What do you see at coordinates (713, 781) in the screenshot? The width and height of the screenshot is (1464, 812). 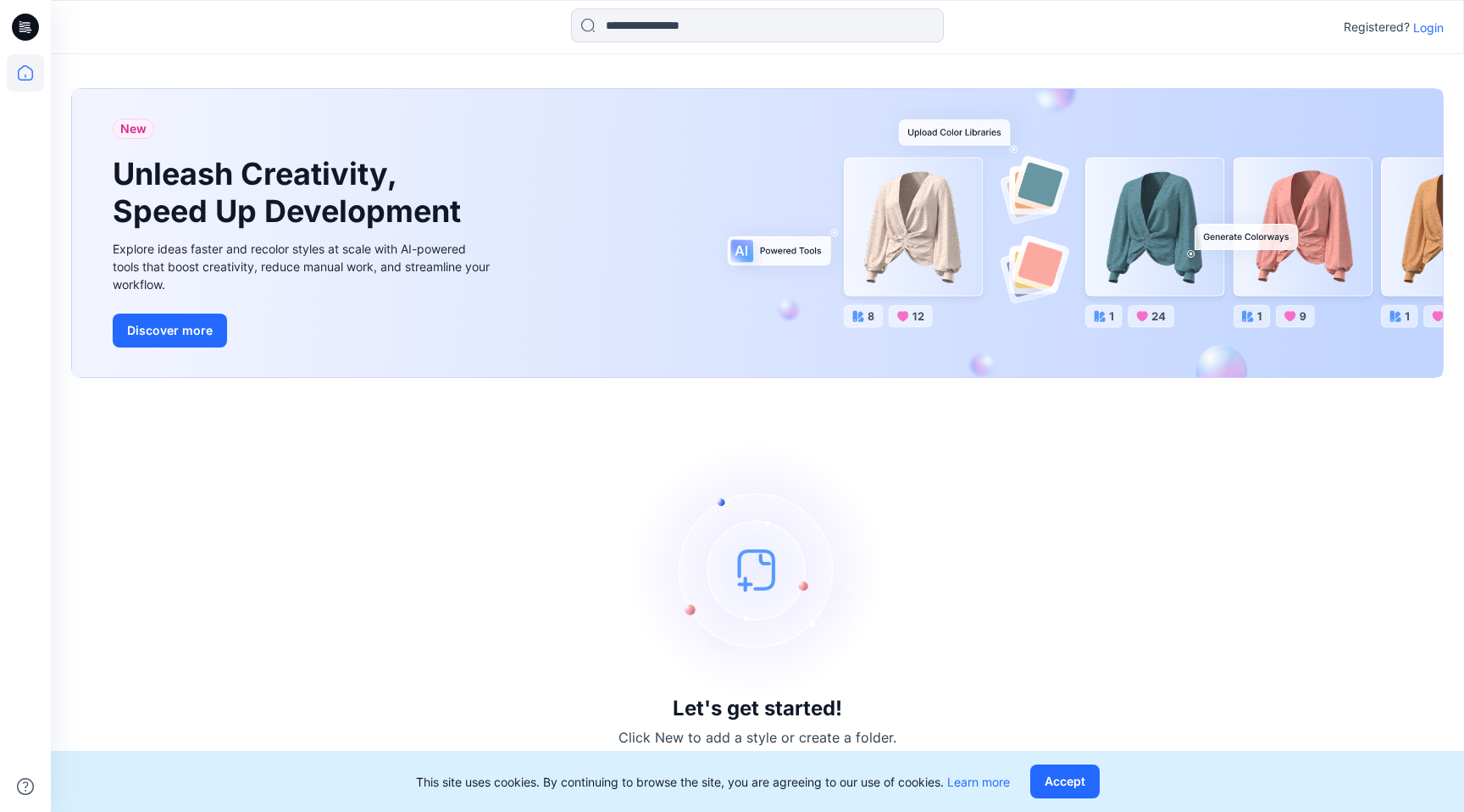 I see `p: This site uses cookies. By continuing to browse the site, you are agreeing to our use of cookies.` at bounding box center [713, 781].